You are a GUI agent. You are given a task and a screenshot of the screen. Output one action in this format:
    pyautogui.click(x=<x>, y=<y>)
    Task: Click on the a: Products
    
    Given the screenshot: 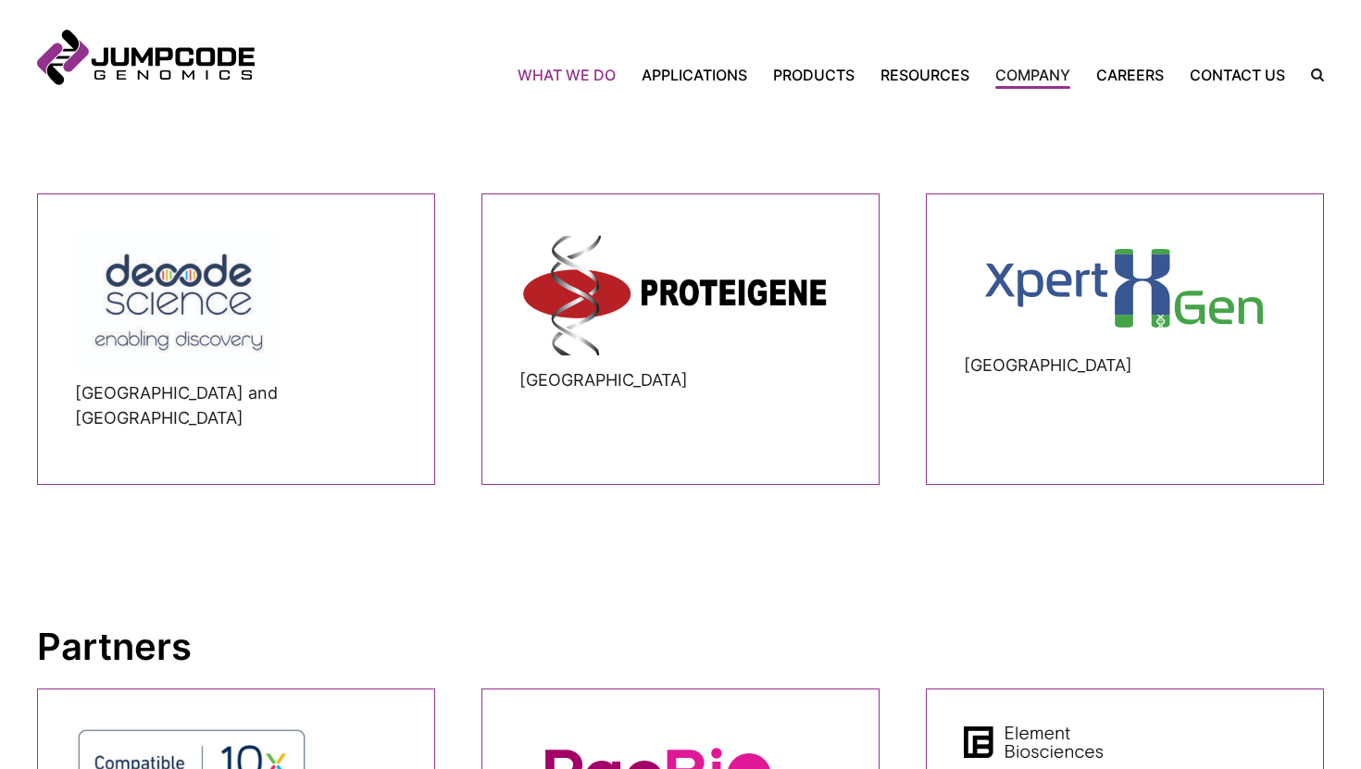 What is the action you would take?
    pyautogui.click(x=814, y=75)
    